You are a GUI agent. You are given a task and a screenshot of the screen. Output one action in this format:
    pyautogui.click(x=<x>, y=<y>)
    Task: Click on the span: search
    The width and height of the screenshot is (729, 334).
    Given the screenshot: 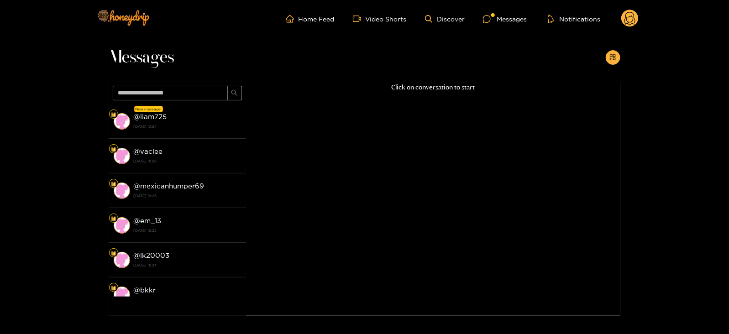 What is the action you would take?
    pyautogui.click(x=234, y=93)
    